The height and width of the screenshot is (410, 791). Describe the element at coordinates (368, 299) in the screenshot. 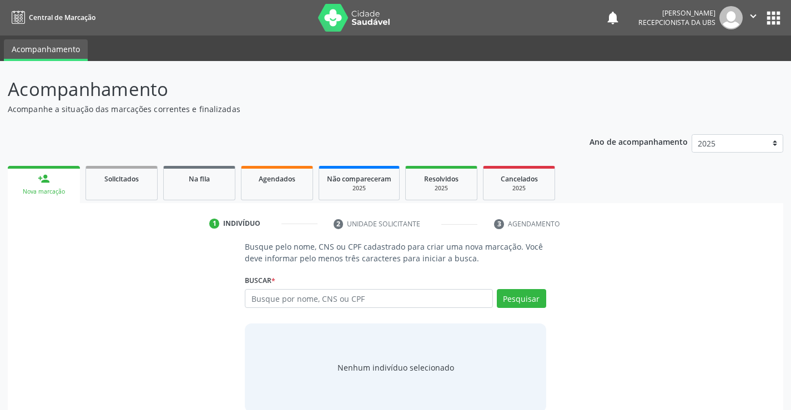

I see `input: Busque por nome, CNS ou CPF` at that location.